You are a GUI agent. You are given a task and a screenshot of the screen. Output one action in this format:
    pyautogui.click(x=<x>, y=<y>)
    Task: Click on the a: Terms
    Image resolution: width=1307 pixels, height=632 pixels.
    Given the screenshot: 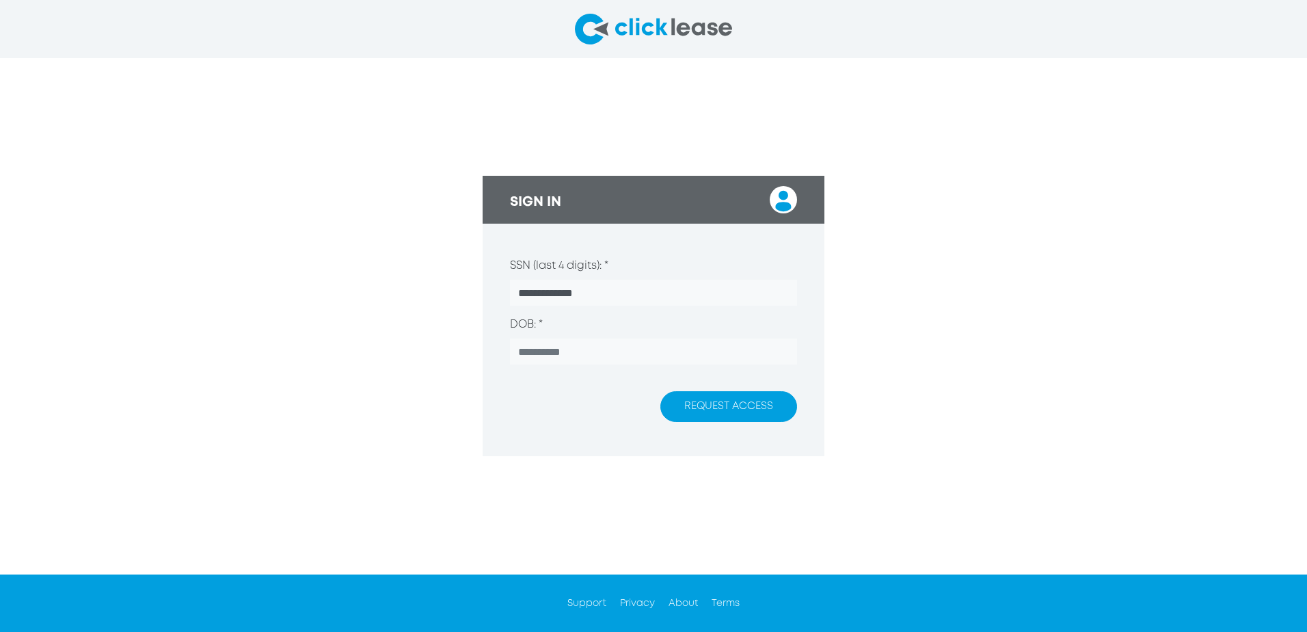 What is the action you would take?
    pyautogui.click(x=725, y=603)
    